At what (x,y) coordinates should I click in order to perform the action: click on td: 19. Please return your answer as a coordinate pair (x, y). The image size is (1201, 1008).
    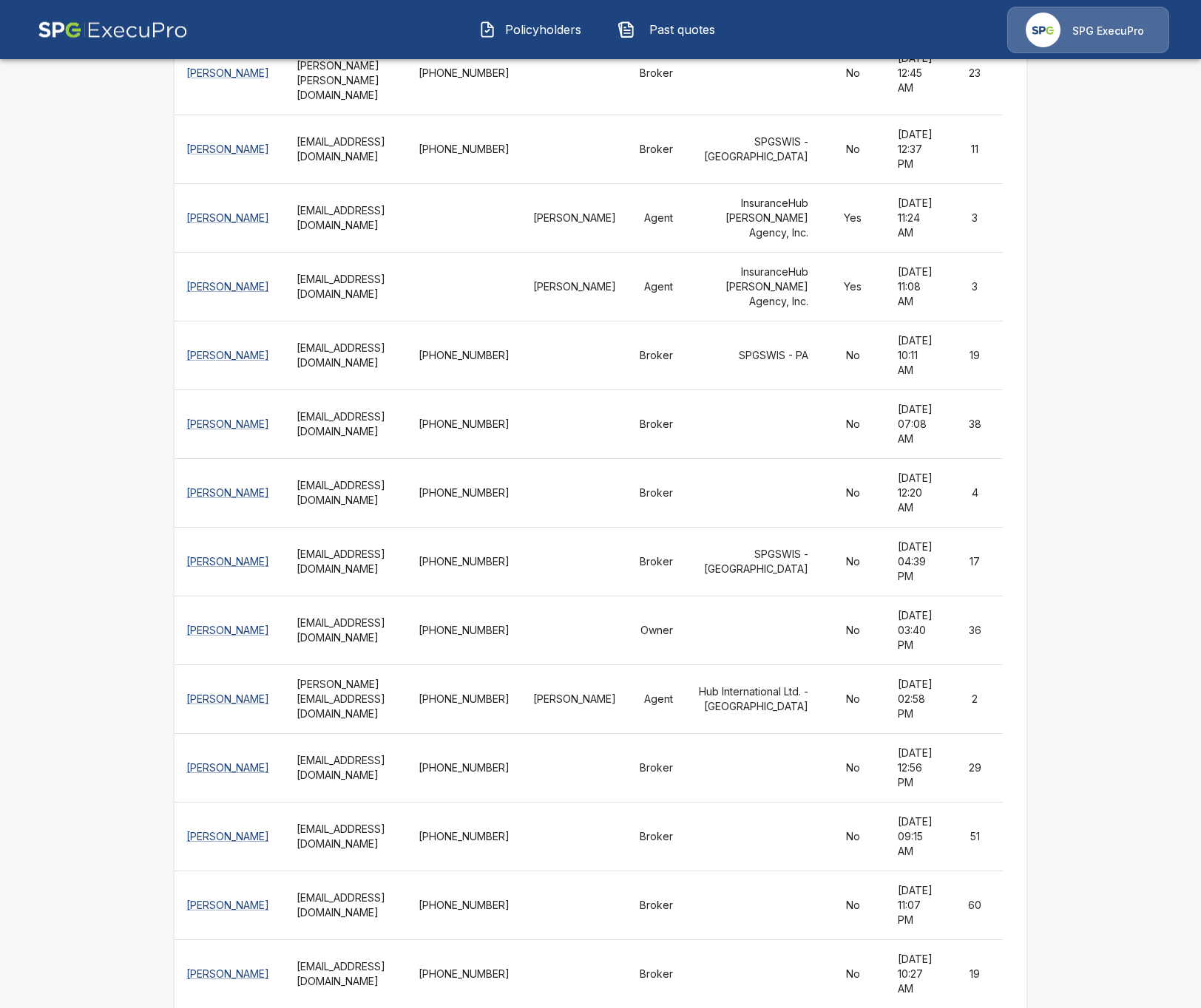
    Looking at the image, I should click on (974, 355).